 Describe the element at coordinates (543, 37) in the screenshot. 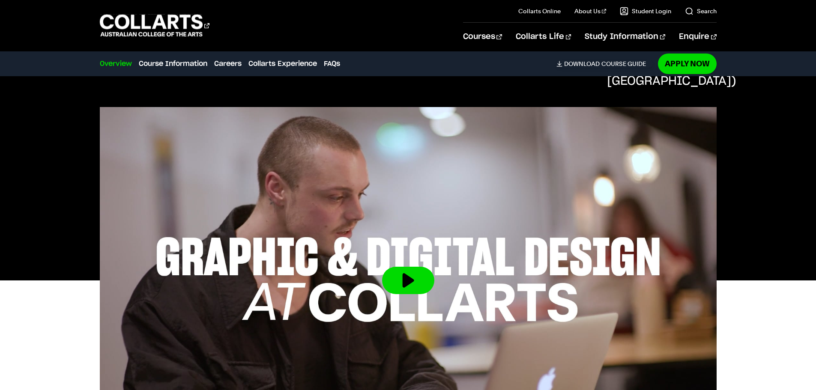

I see `a: Collarts Life` at that location.